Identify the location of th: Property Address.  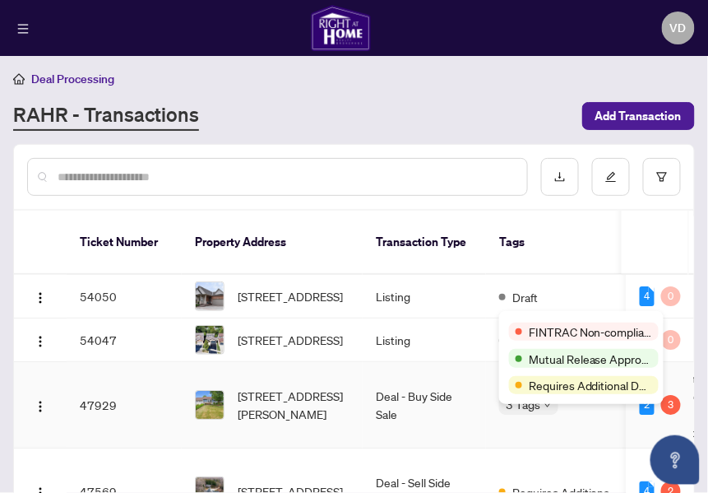
(272, 243).